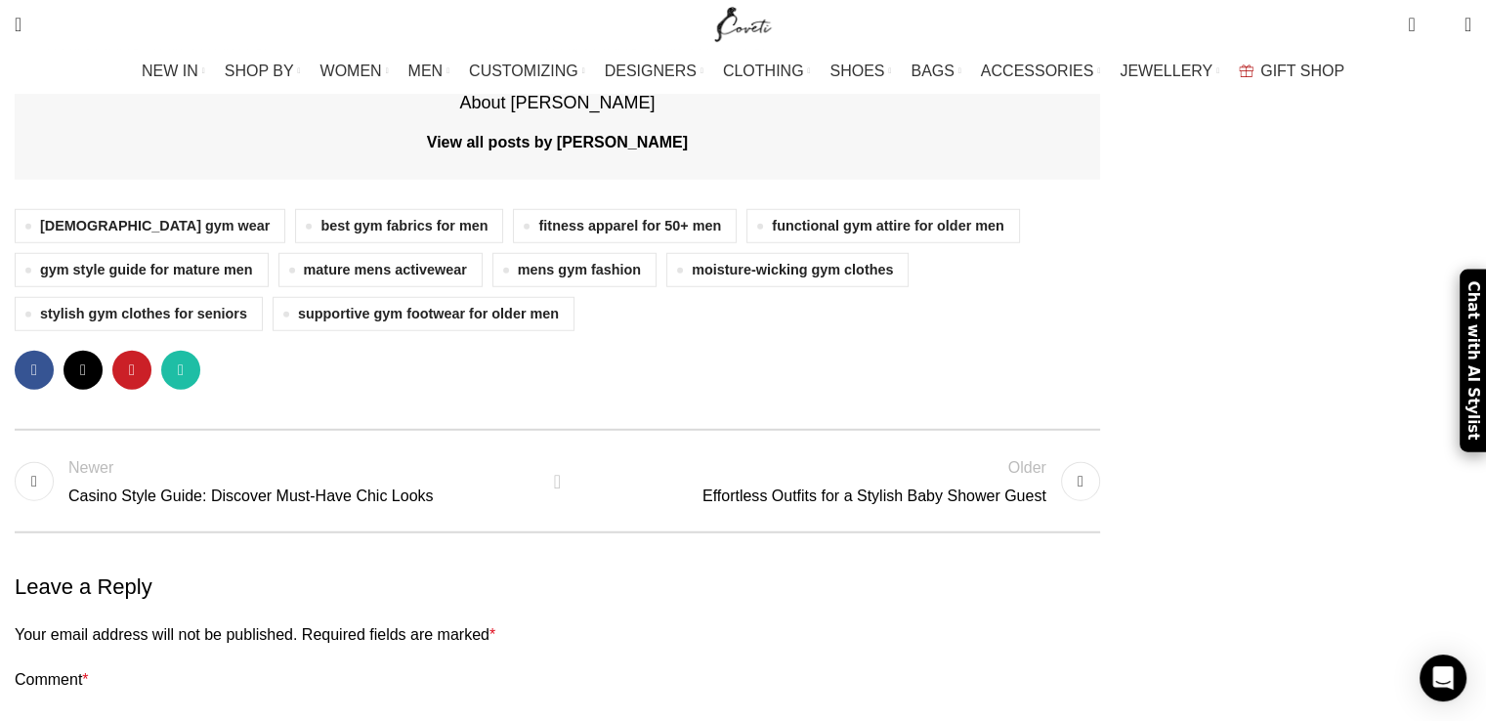 The height and width of the screenshot is (721, 1486). What do you see at coordinates (155, 634) in the screenshot?
I see `span: Your email address will not be published.` at bounding box center [155, 634].